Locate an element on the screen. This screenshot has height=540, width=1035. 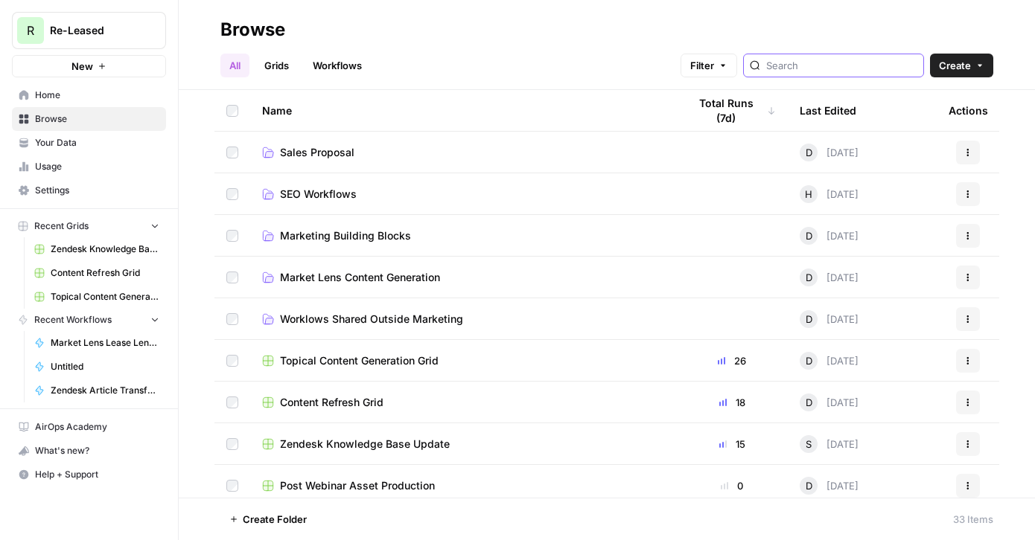
div: 15 is located at coordinates (732, 444).